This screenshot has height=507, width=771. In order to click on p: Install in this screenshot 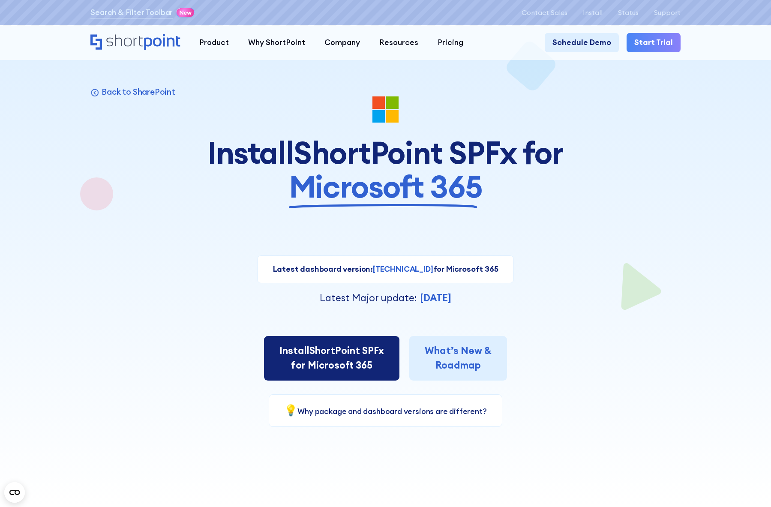, I will do `click(593, 12)`.